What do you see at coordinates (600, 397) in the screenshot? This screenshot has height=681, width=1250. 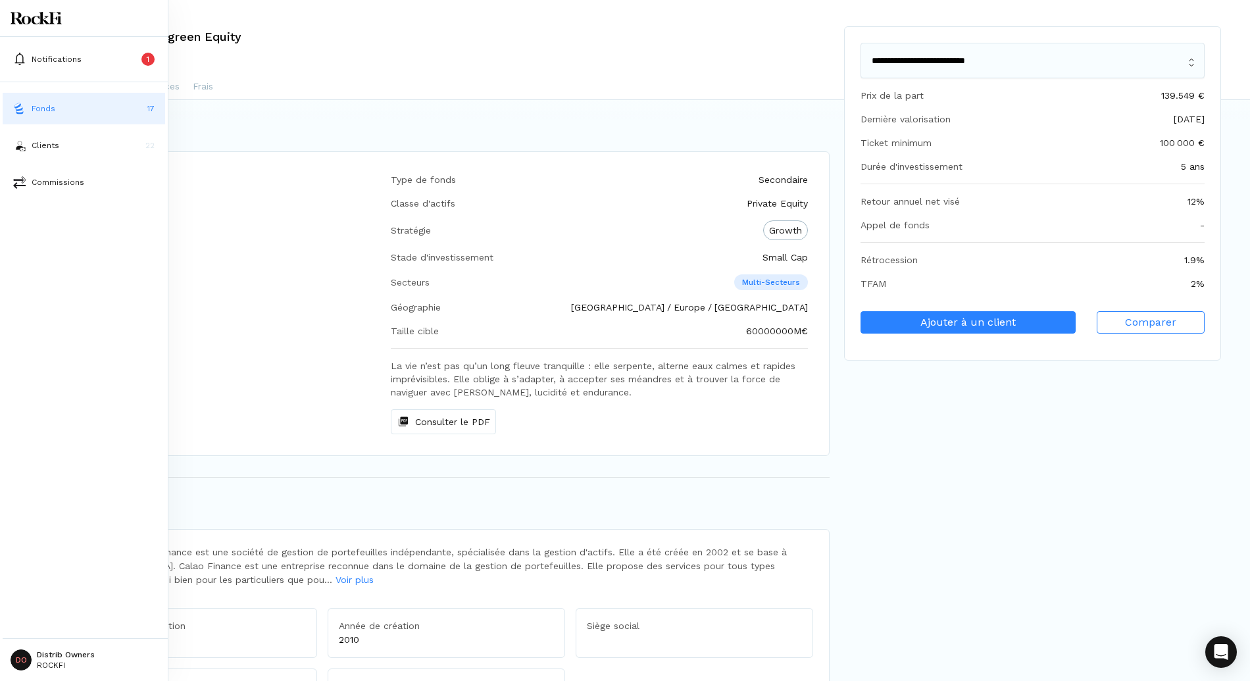 I see `div: La vie n’est pas qu’un long fleuve tranquille : elle serpente, alterne eaux calmes et rapides imp...` at bounding box center [600, 397].